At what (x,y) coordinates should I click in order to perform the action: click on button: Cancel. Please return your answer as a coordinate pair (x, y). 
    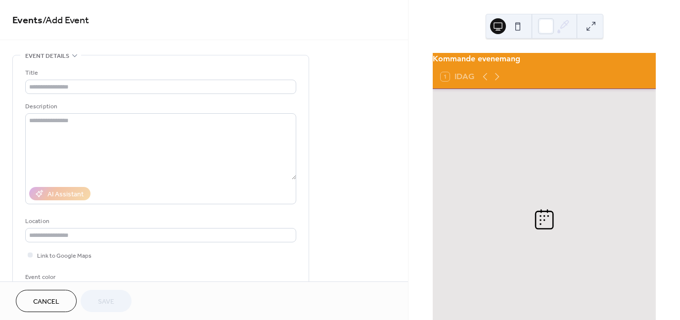
    Looking at the image, I should click on (46, 301).